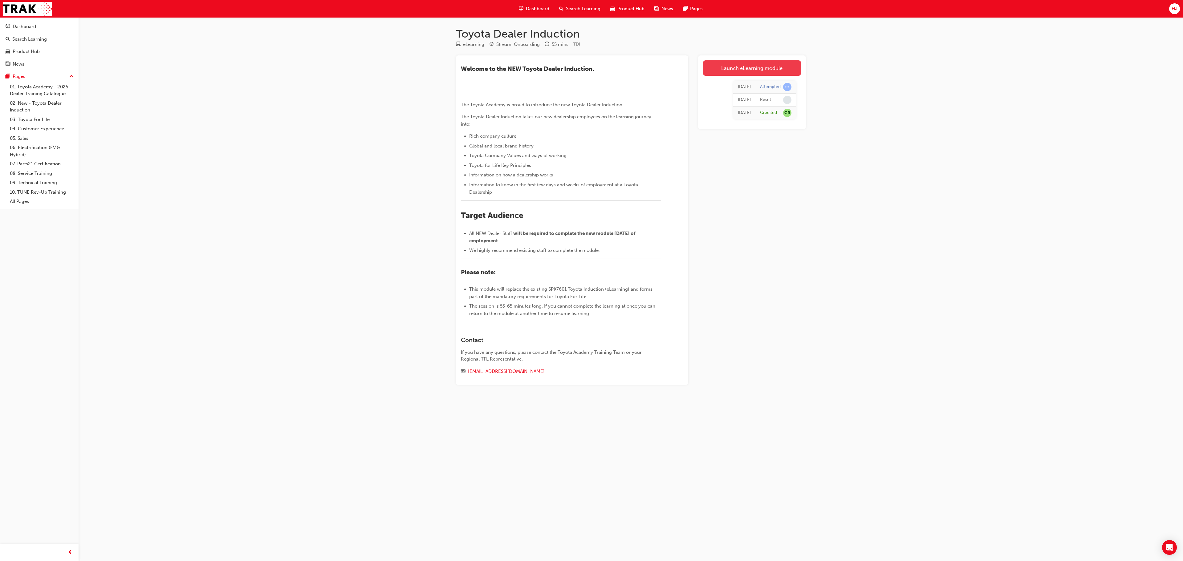  Describe the element at coordinates (693, 9) in the screenshot. I see `a: pages-iconPages` at that location.